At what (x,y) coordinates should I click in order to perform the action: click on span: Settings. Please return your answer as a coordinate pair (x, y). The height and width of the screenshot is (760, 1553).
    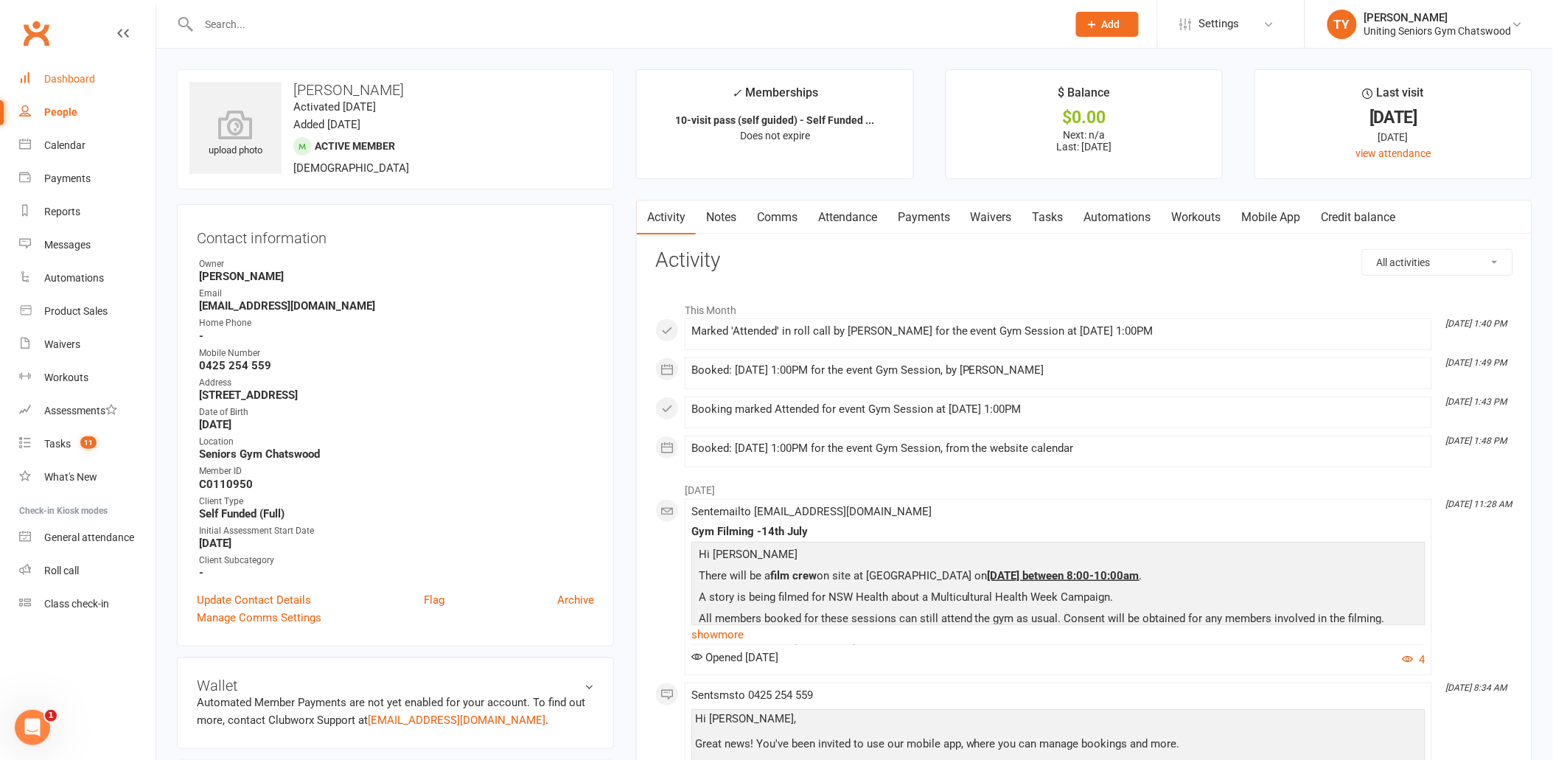
    Looking at the image, I should click on (1219, 24).